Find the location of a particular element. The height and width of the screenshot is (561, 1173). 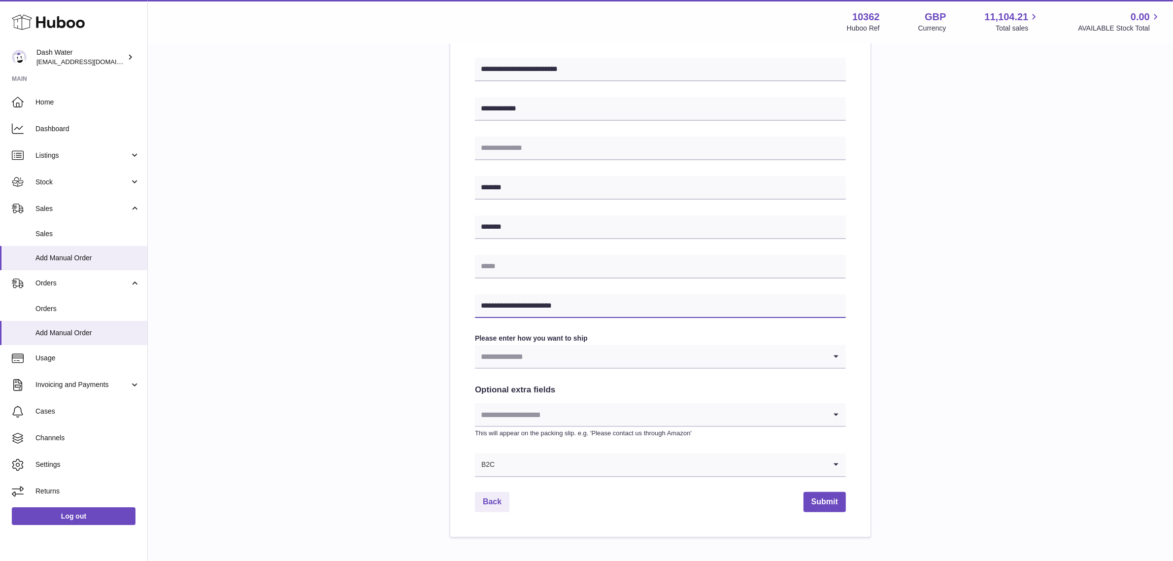

span: Home is located at coordinates (88, 102).